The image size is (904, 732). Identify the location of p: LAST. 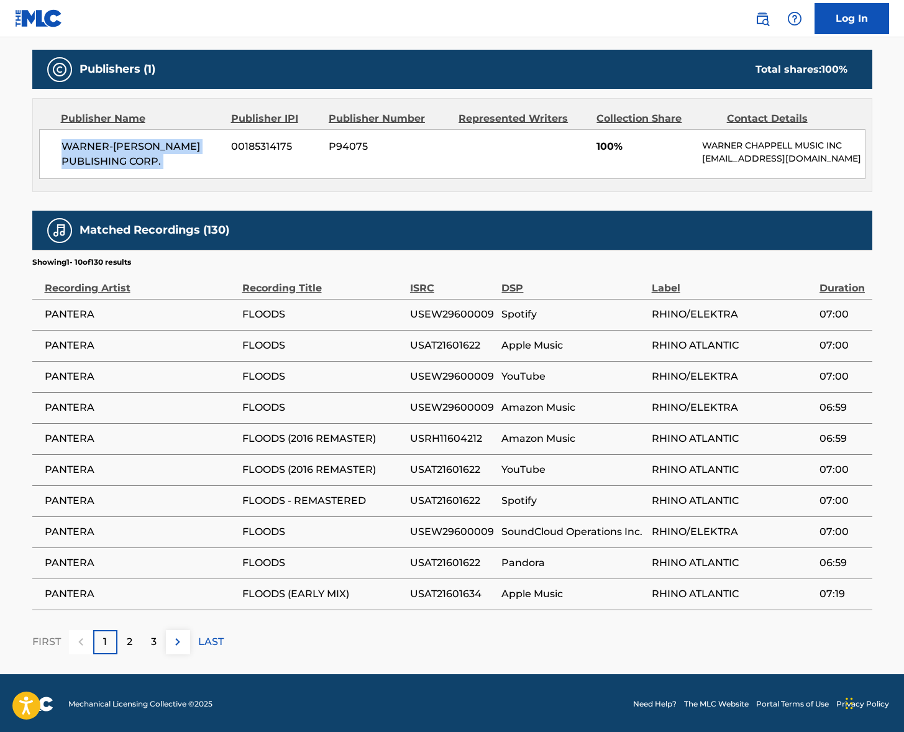
(211, 642).